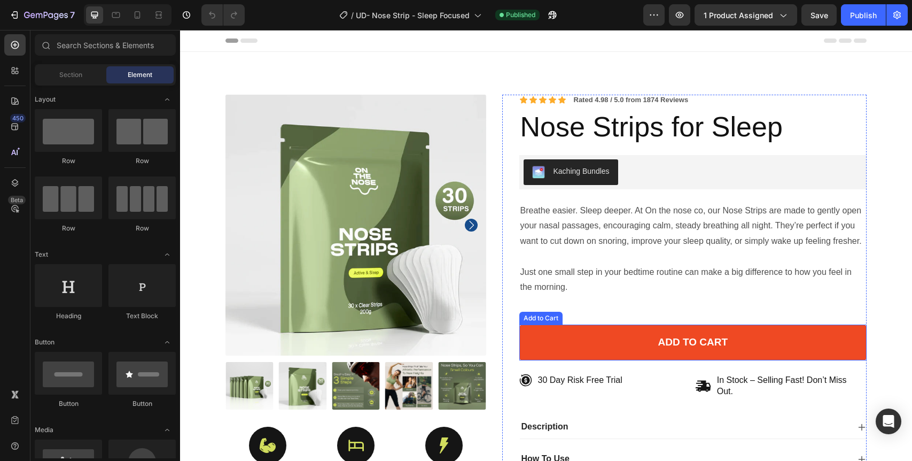  Describe the element at coordinates (513, 258) in the screenshot. I see `p: Just one small step in your bedtime routine can make a big difference to how you feel in the morn...` at that location.